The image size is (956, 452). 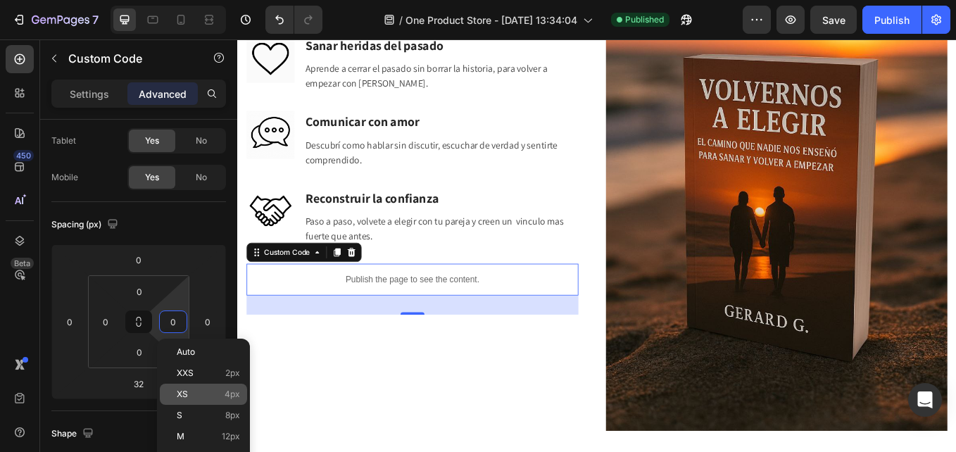 What do you see at coordinates (63, 141) in the screenshot?
I see `div: Tablet` at bounding box center [63, 141].